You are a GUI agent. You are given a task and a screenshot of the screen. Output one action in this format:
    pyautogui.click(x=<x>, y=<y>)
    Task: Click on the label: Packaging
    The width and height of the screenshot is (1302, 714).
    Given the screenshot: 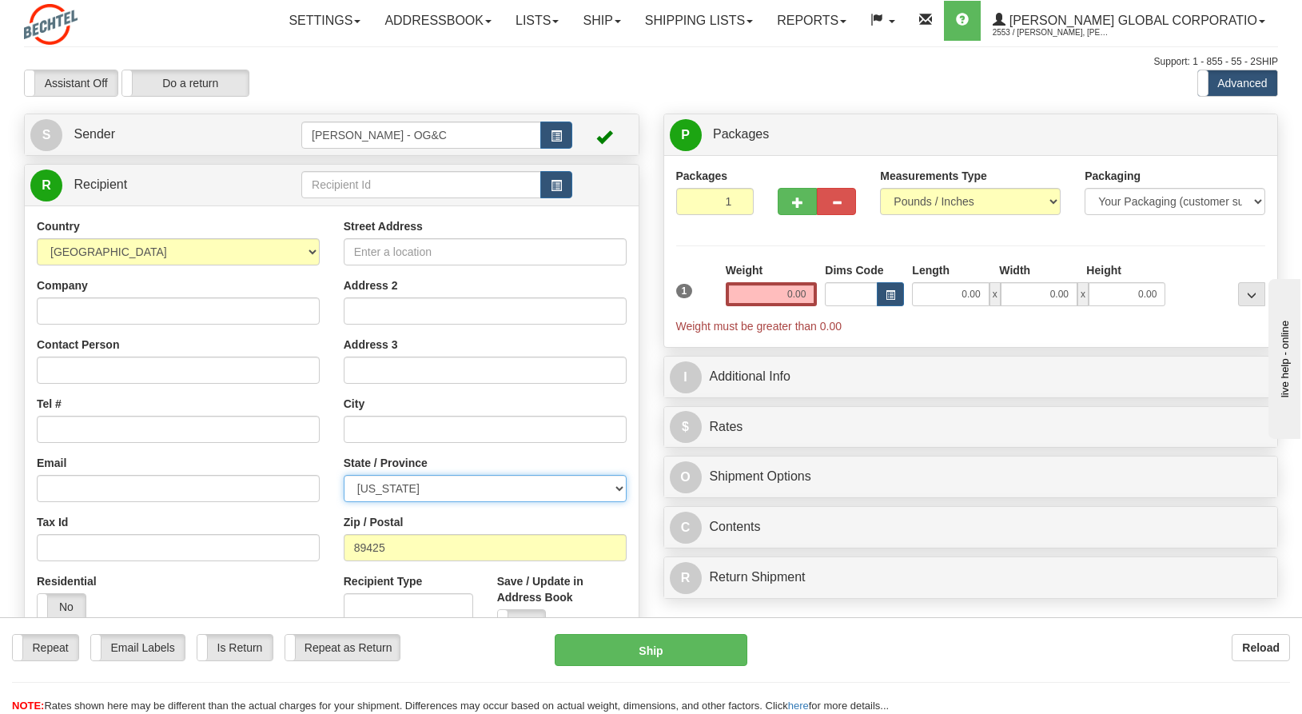 What is the action you would take?
    pyautogui.click(x=1113, y=176)
    